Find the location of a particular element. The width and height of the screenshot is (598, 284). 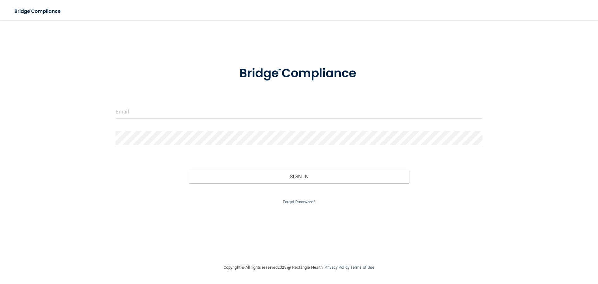

input: Email is located at coordinates (299, 112).